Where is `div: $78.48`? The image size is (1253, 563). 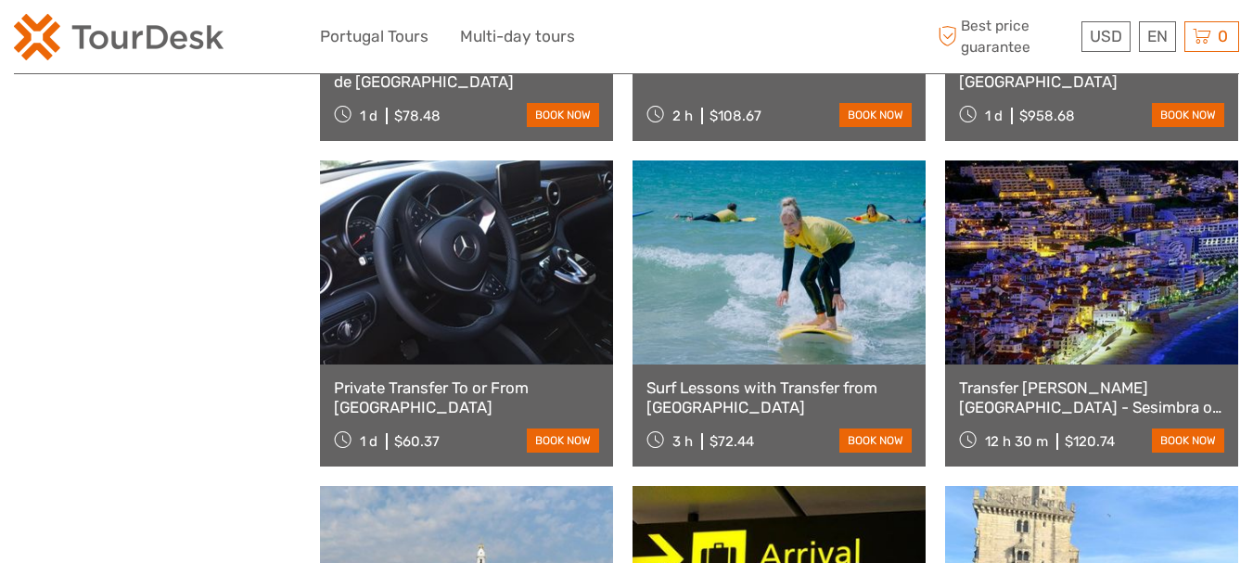
div: $78.48 is located at coordinates (417, 116).